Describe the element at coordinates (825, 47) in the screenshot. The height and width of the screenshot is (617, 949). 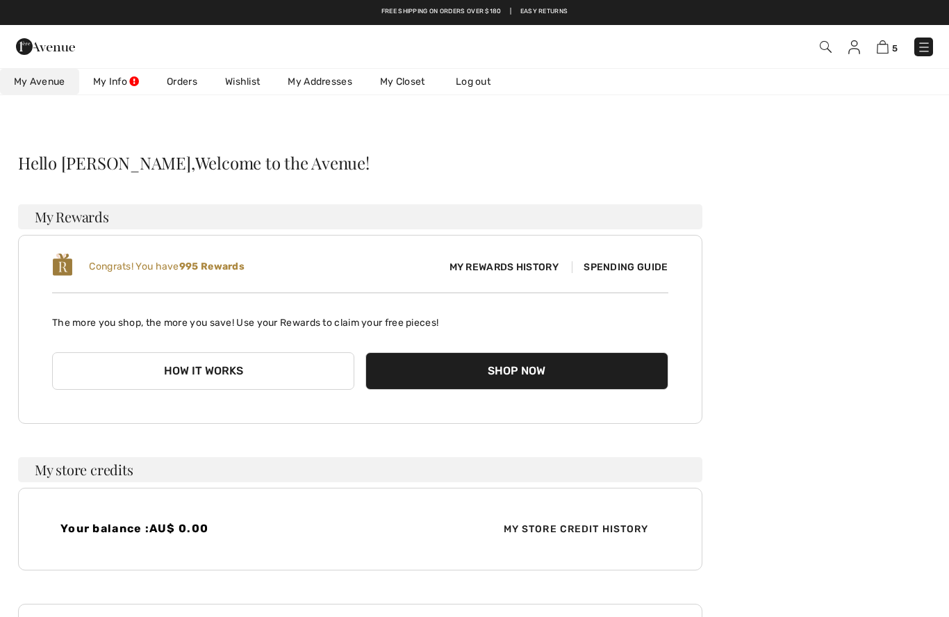
I see `img: Search` at that location.